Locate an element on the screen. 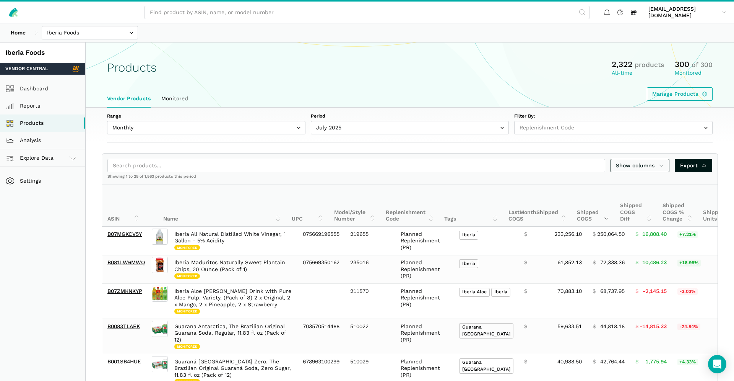  div: All-time is located at coordinates (638, 73).